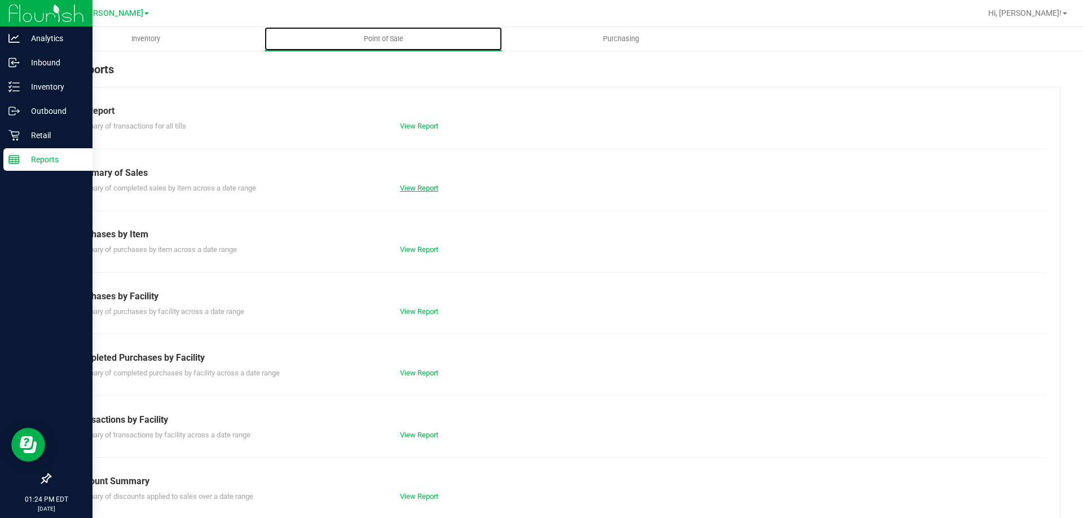 Image resolution: width=1083 pixels, height=518 pixels. Describe the element at coordinates (145, 39) in the screenshot. I see `span: Inventory` at that location.